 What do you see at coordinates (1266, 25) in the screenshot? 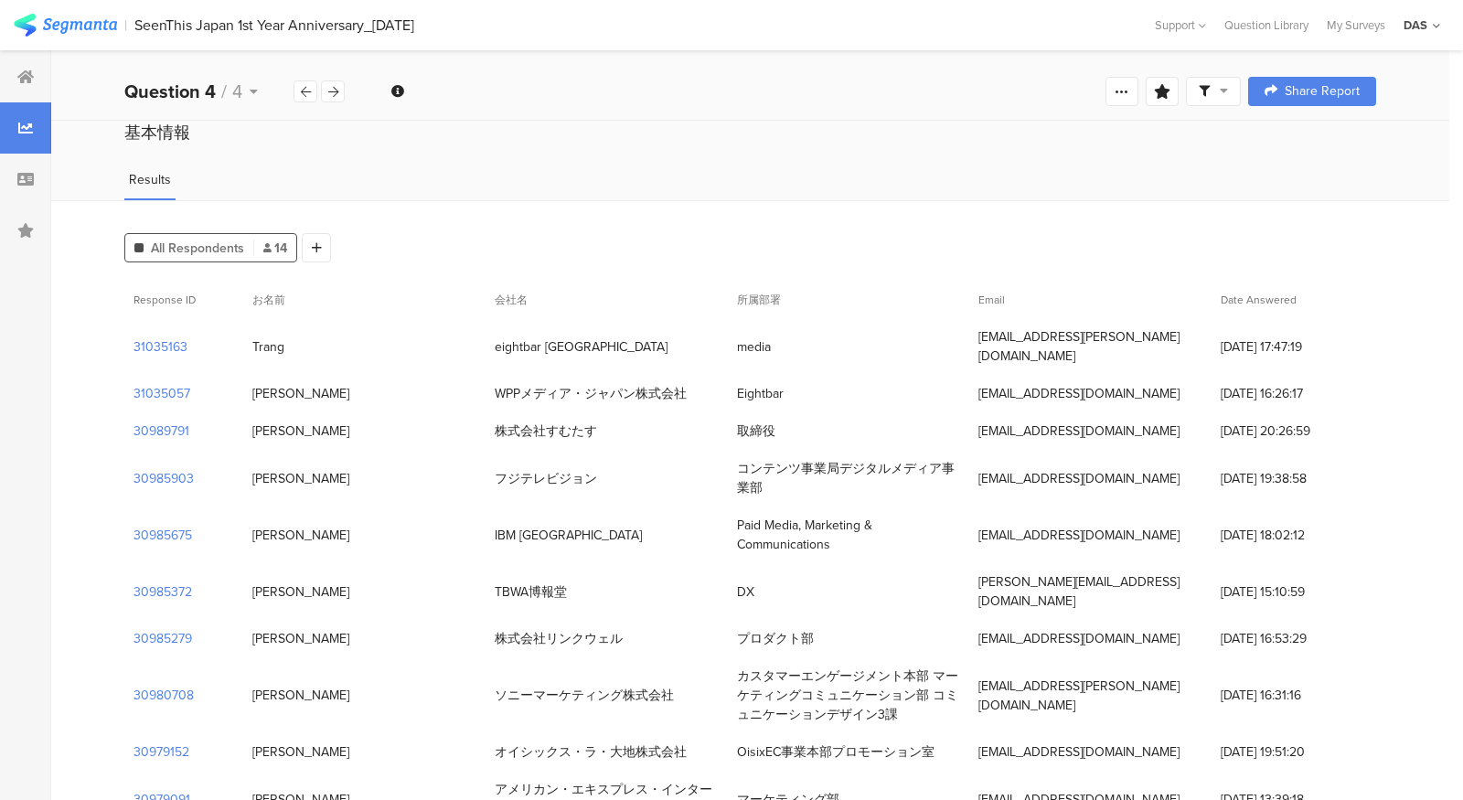
I see `div: Question Library` at bounding box center [1266, 25].